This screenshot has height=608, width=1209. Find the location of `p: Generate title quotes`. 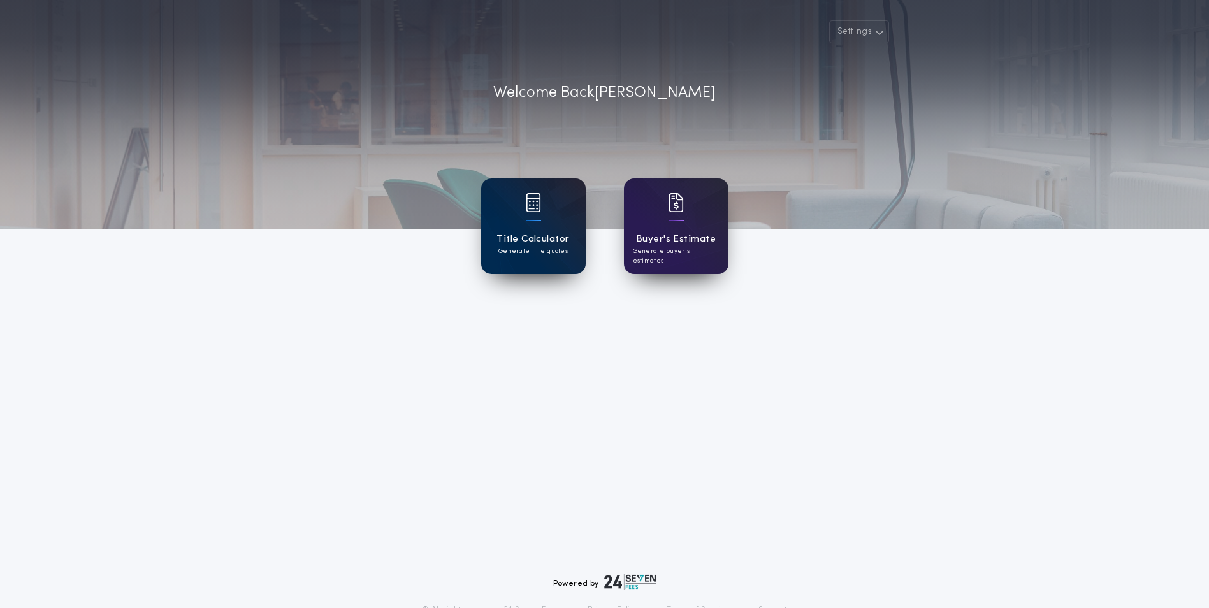

p: Generate title quotes is located at coordinates (533, 251).